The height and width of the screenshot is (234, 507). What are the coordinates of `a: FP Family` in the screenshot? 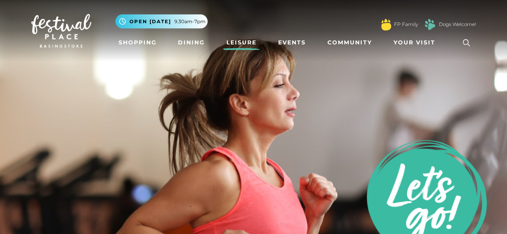 It's located at (406, 24).